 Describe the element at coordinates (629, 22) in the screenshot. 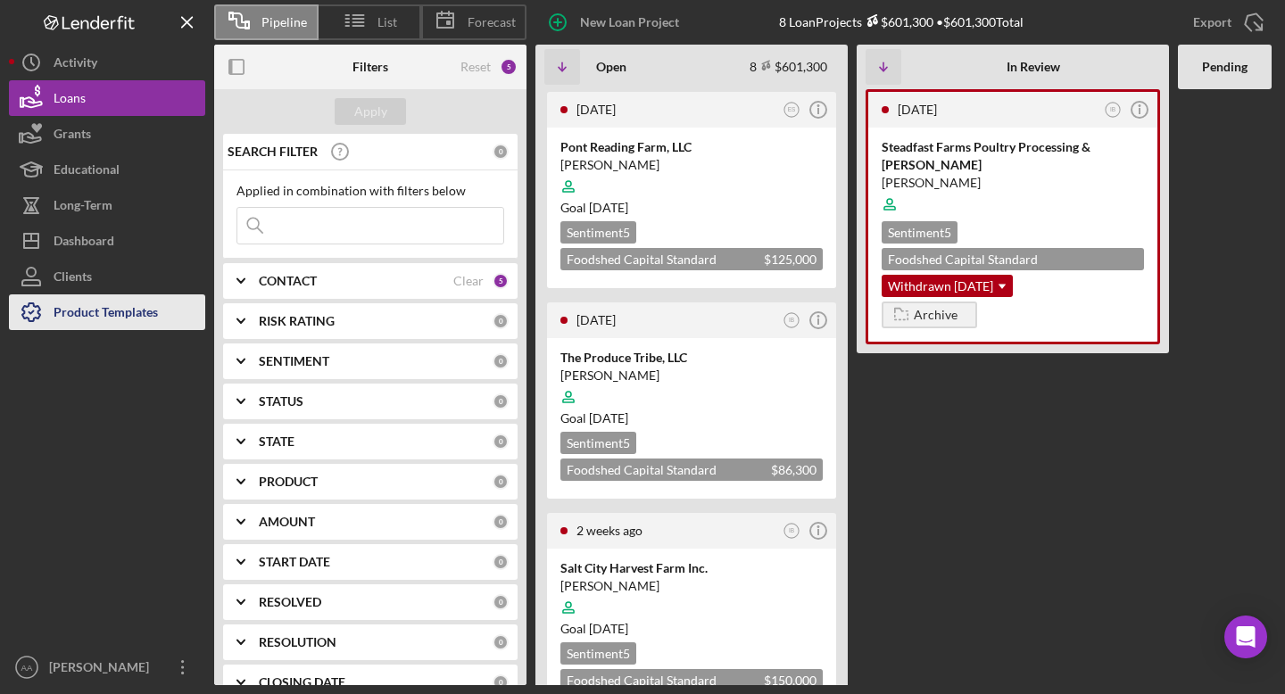

I see `div: New Loan Project` at that location.